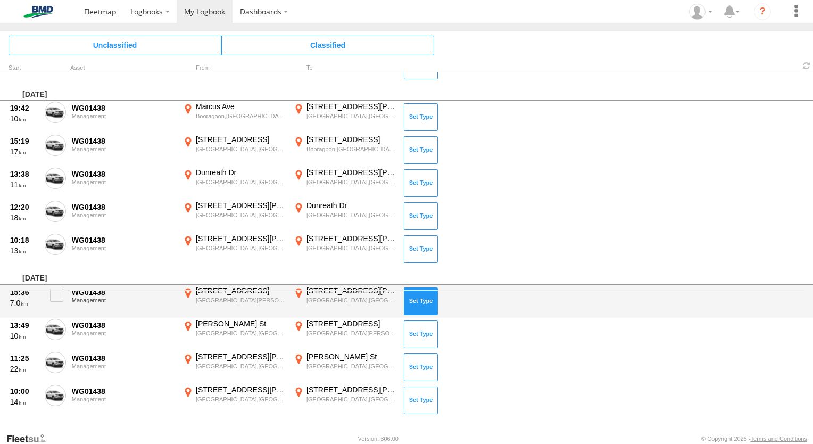 The height and width of the screenshot is (444, 813). I want to click on div: 18, so click(24, 218).